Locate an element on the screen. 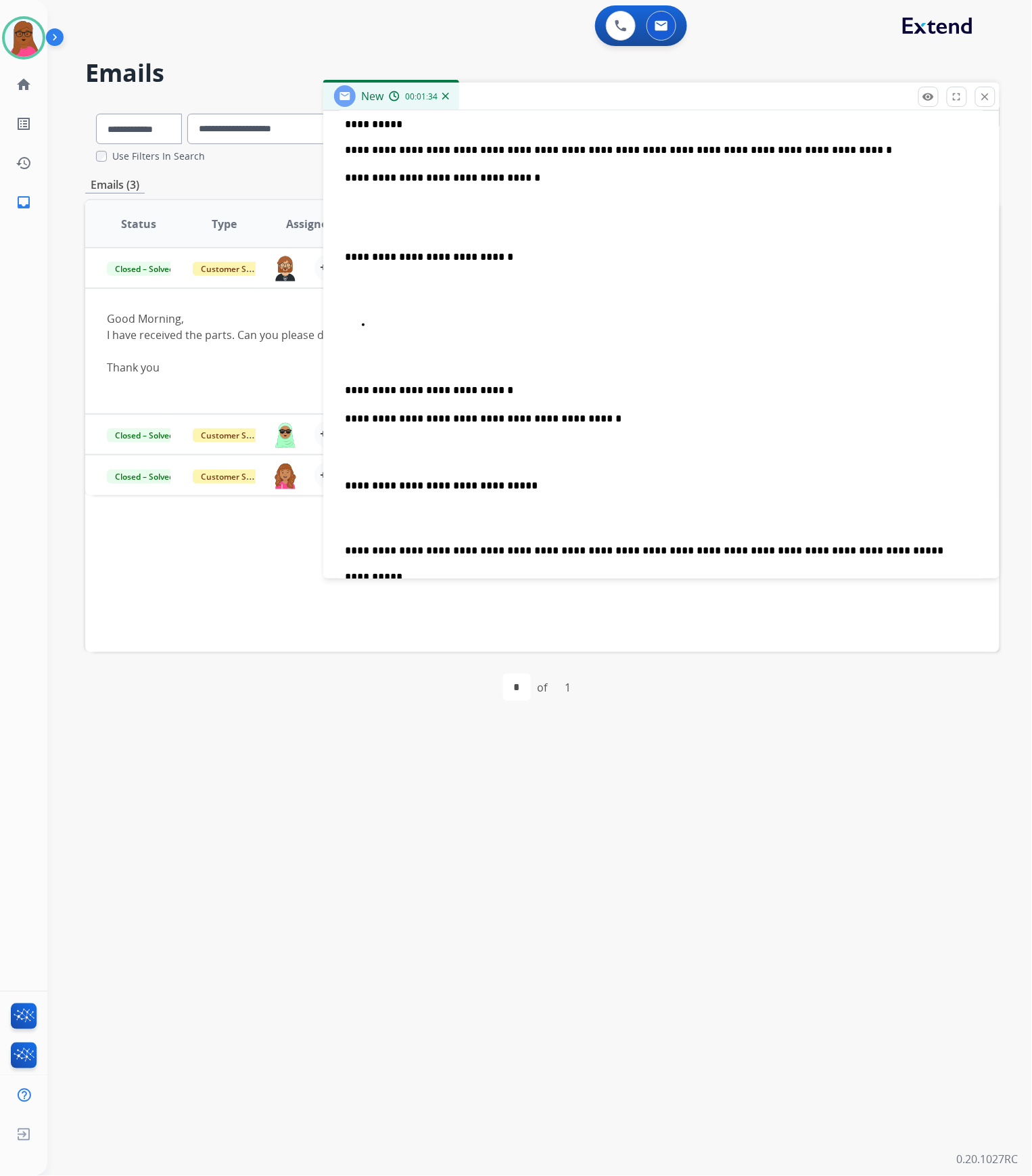 Image resolution: width=1032 pixels, height=1176 pixels. h2: Emails is located at coordinates (543, 73).